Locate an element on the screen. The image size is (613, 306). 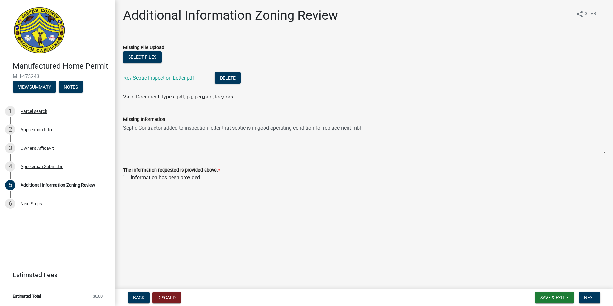
span: Share is located at coordinates (592, 14).